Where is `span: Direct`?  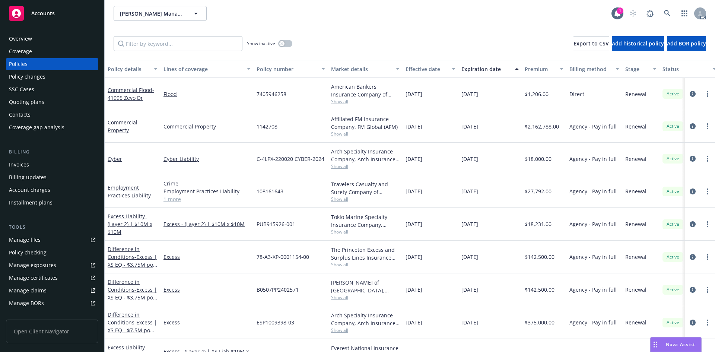
span: Direct is located at coordinates (576, 94).